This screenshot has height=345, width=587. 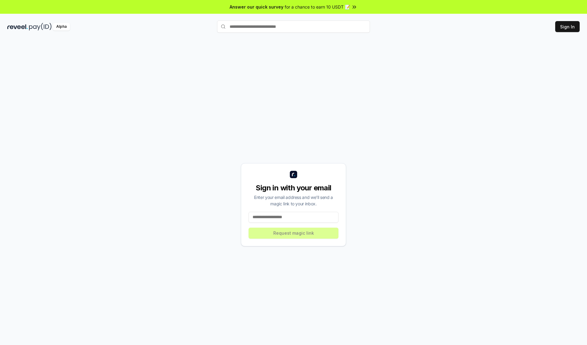 I want to click on img: pay_id, so click(x=40, y=27).